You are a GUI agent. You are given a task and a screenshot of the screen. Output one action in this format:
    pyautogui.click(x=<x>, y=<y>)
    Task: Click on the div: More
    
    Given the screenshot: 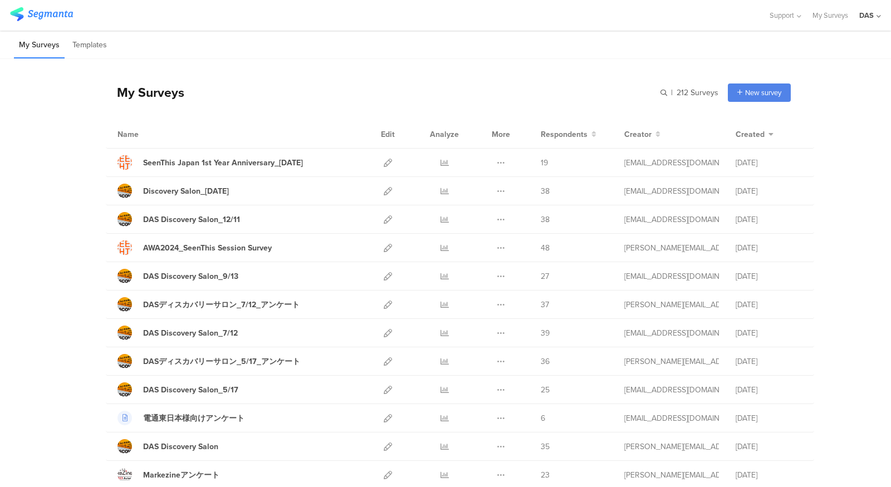 What is the action you would take?
    pyautogui.click(x=501, y=134)
    